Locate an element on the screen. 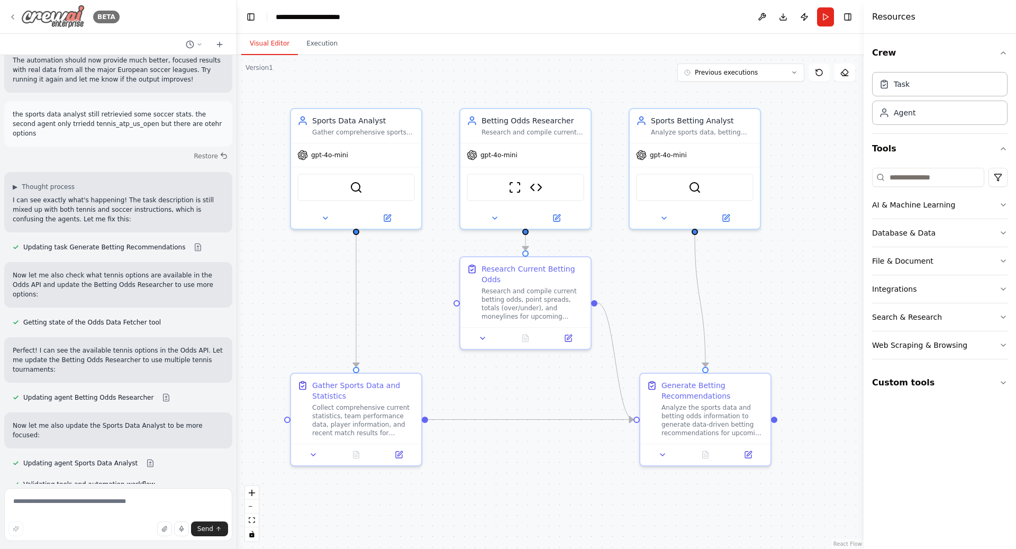  div: Collect comprehensive current statistics, team performance data, player information, and recent m... is located at coordinates (364, 420).